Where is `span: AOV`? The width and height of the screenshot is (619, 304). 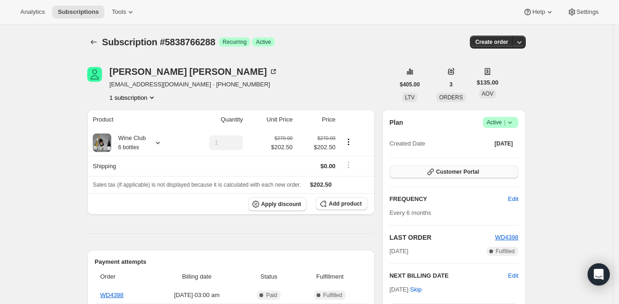 span: AOV is located at coordinates (487, 94).